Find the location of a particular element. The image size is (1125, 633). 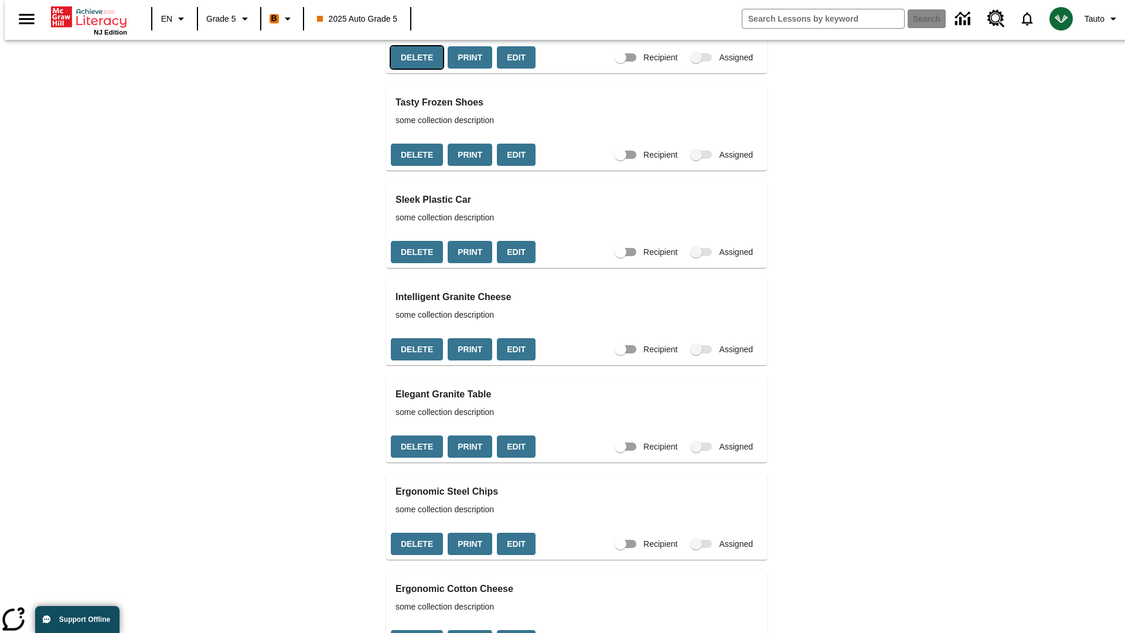

h3: Sleek Plastic Car is located at coordinates (577, 200).